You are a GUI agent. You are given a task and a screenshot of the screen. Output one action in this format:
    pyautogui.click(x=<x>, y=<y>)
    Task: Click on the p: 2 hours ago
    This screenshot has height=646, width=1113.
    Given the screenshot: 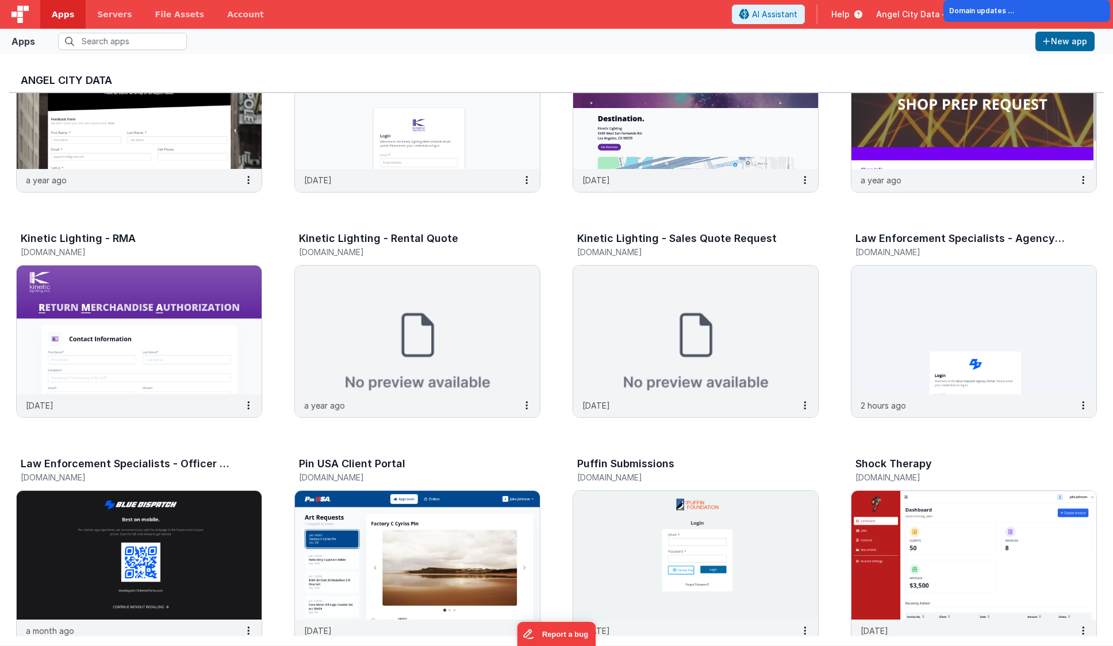 What is the action you would take?
    pyautogui.click(x=883, y=405)
    